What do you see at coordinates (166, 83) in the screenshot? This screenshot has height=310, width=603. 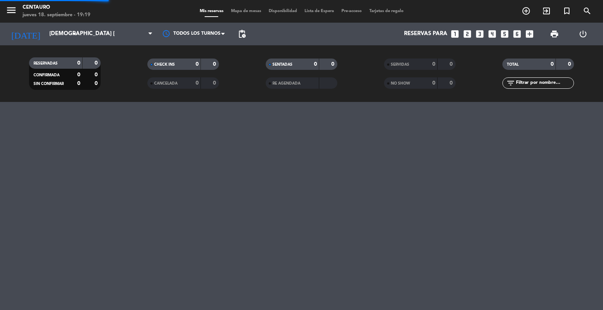 I see `span: CANCELADA` at bounding box center [166, 83].